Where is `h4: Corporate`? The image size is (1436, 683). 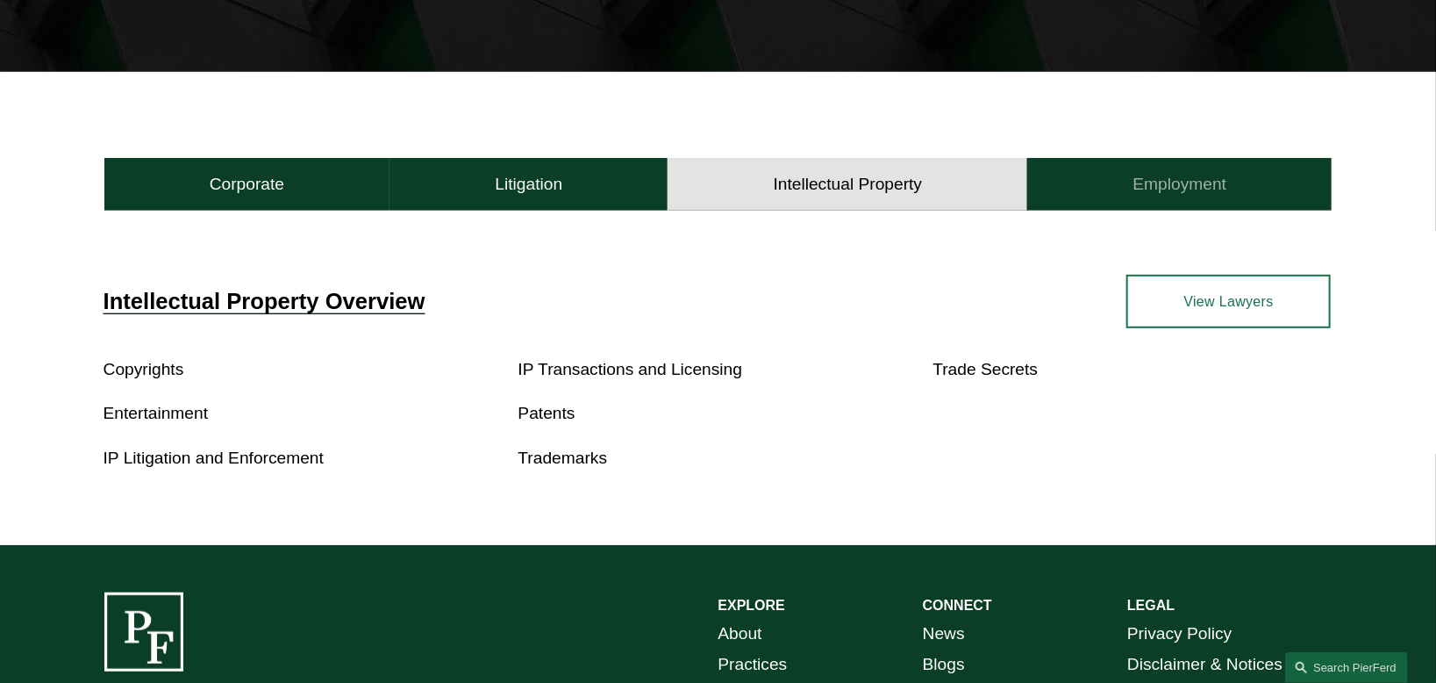 h4: Corporate is located at coordinates (247, 184).